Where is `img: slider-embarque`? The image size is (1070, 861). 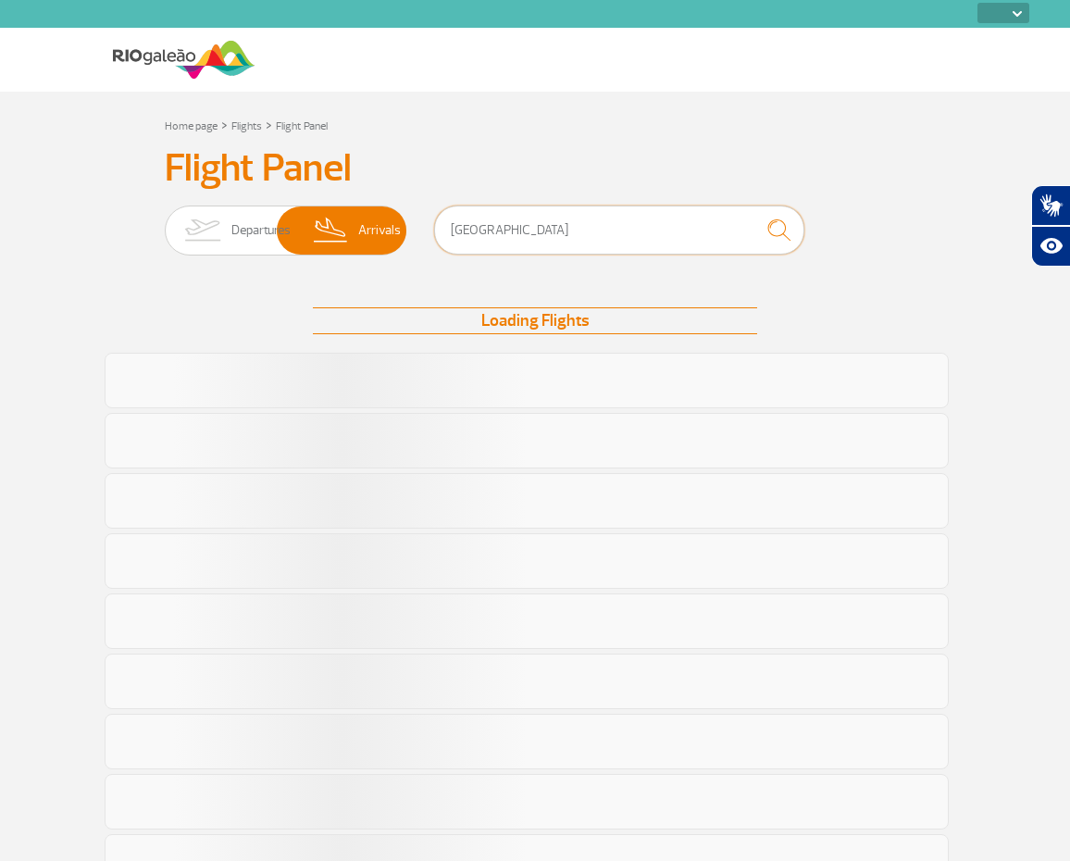
img: slider-embarque is located at coordinates (202, 230).